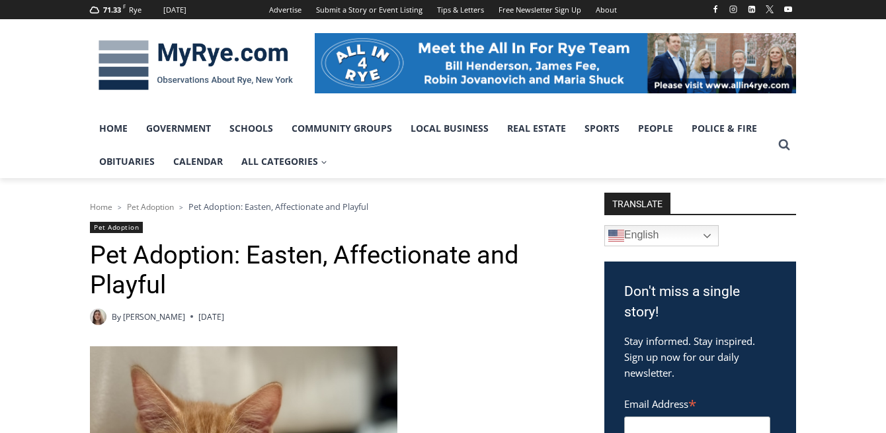  What do you see at coordinates (724, 128) in the screenshot?
I see `a: Police & Fire` at bounding box center [724, 128].